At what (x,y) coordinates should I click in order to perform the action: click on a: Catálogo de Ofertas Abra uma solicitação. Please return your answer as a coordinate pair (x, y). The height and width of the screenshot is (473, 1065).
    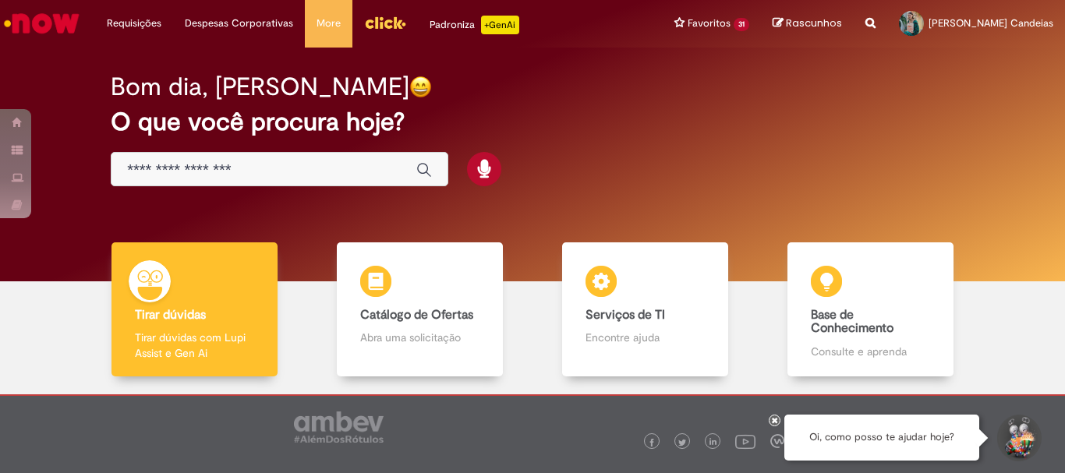
    Looking at the image, I should click on (419, 309).